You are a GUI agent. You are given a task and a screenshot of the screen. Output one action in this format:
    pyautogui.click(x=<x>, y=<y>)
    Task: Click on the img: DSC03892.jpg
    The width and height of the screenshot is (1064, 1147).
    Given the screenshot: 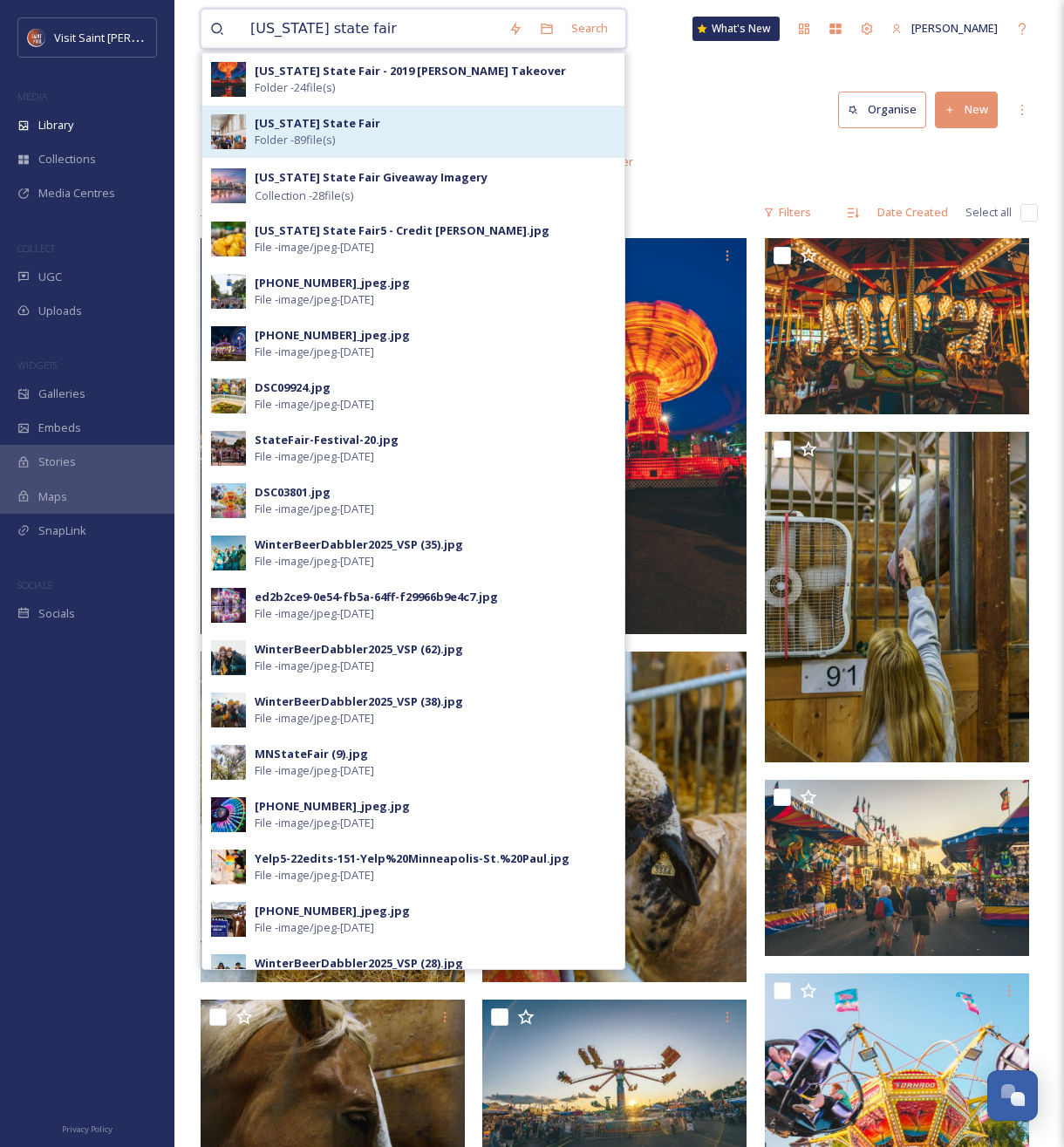 What is the action you would take?
    pyautogui.click(x=897, y=868)
    